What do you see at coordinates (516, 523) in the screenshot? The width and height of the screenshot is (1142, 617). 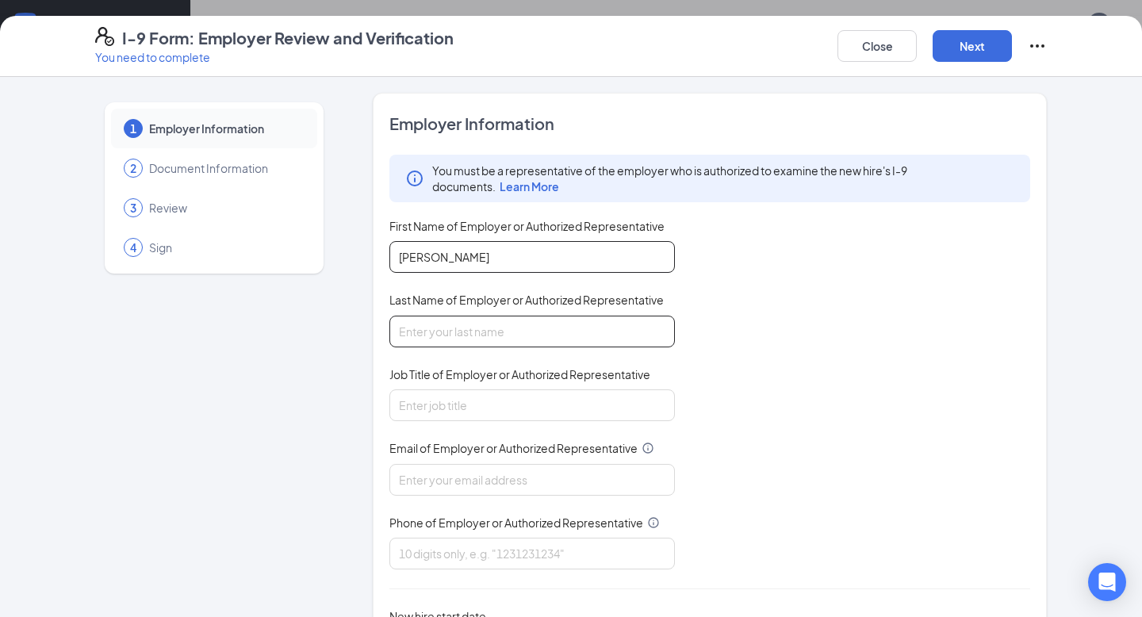 I see `span: Phone of Employer or Authorized Representative` at bounding box center [516, 523].